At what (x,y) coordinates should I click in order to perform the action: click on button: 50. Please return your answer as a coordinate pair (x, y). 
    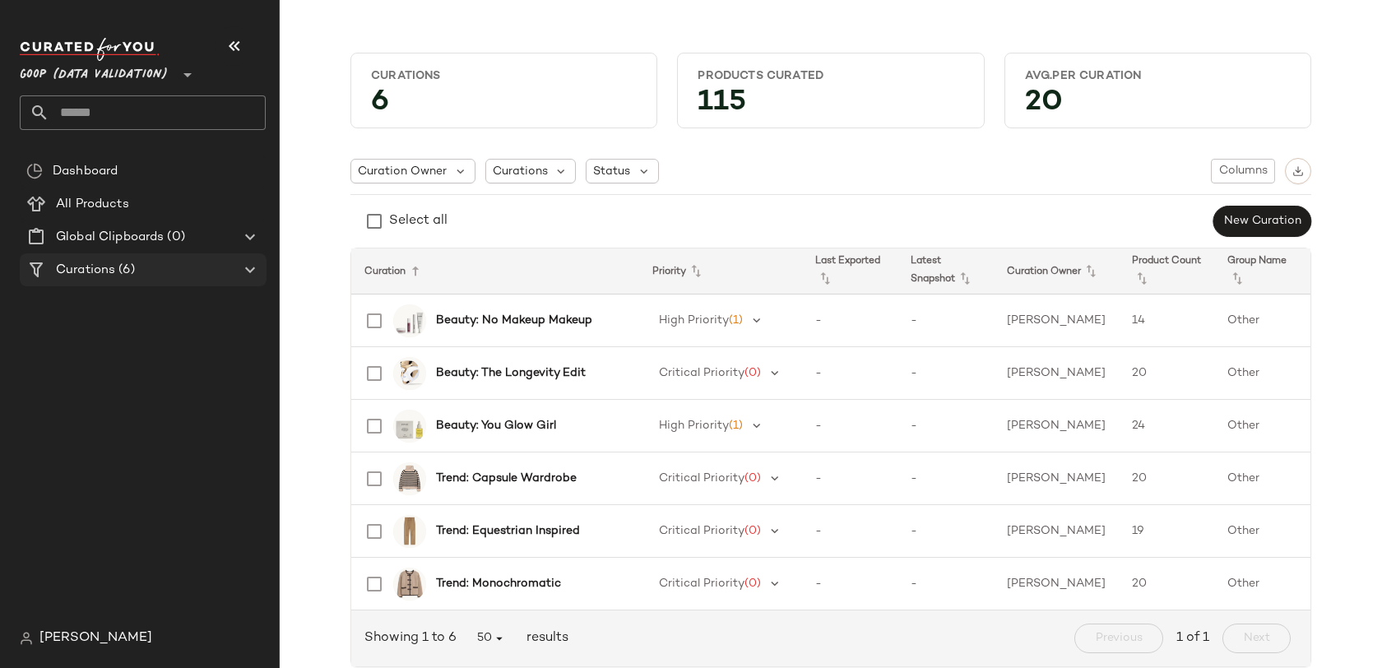
    Looking at the image, I should click on (491, 638).